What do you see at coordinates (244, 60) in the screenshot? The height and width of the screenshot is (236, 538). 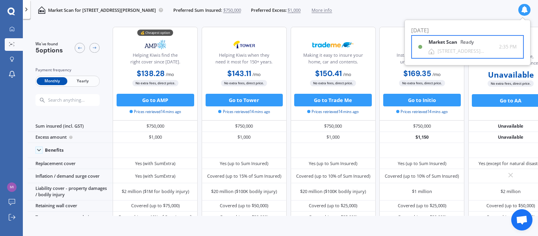 I see `div: Helping Kiwis when they need it most for 150+ years.` at bounding box center [244, 60].